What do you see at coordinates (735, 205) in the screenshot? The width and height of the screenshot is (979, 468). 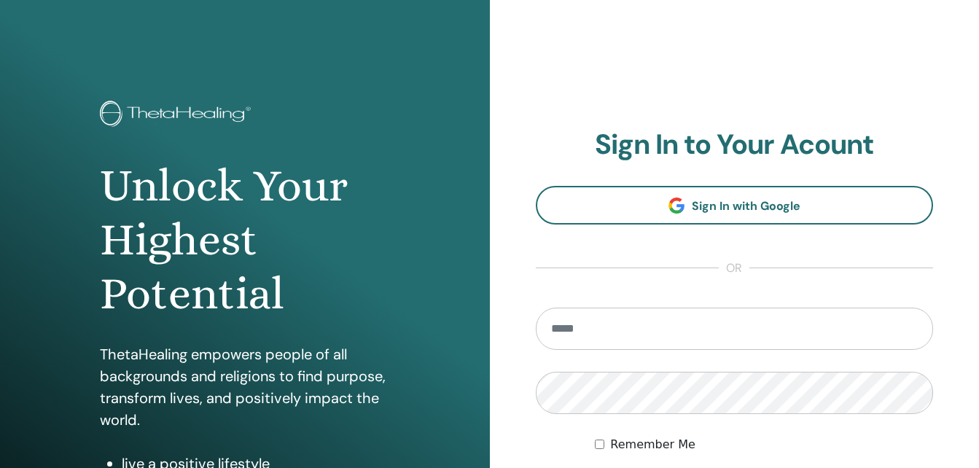 I see `a: Sign In with Google` at bounding box center [735, 205].